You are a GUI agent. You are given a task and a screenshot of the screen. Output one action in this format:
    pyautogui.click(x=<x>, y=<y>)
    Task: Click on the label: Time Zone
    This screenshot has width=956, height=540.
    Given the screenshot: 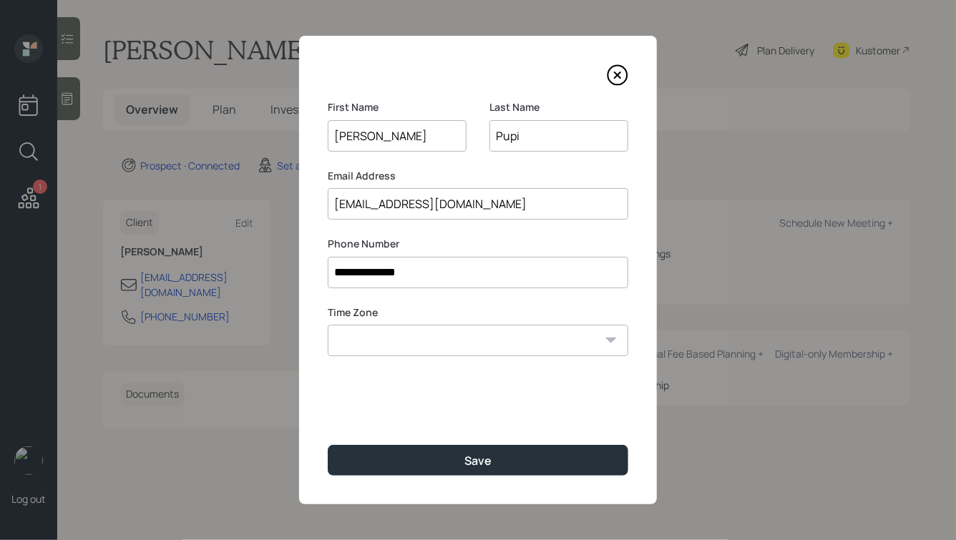 What is the action you would take?
    pyautogui.click(x=478, y=313)
    